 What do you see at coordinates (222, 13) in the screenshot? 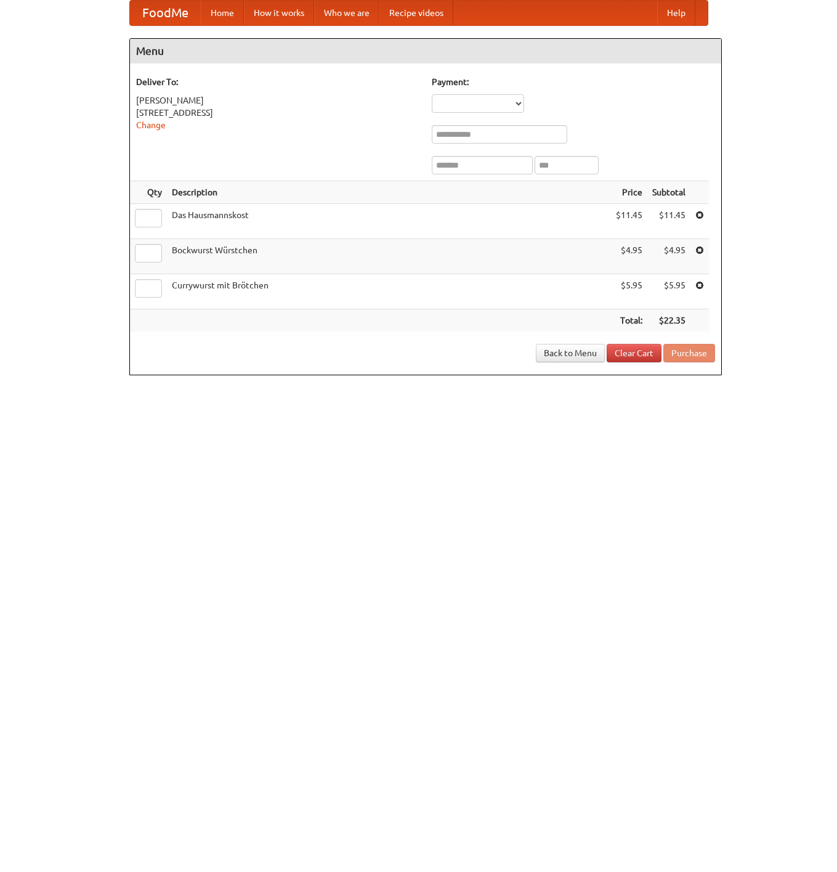
I see `a: Home` at bounding box center [222, 13].